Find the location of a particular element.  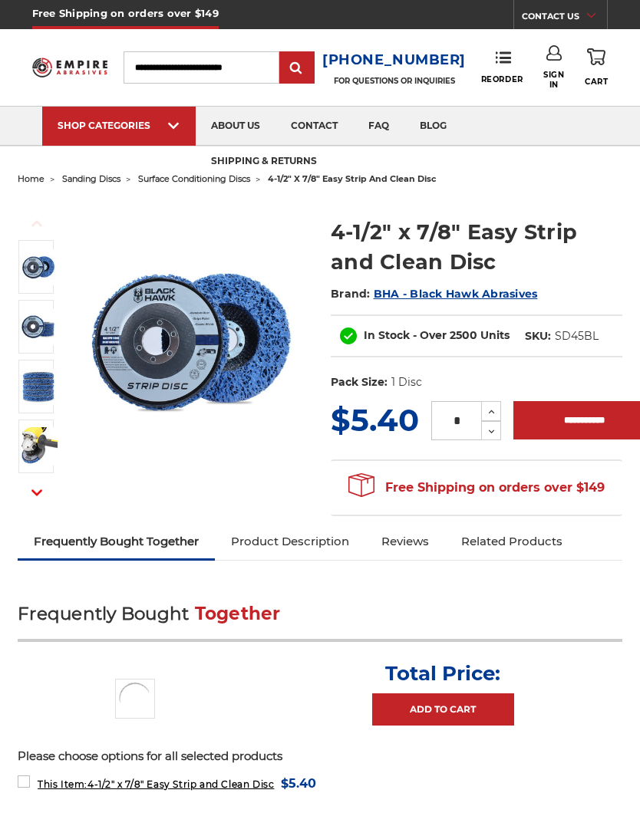

span: Cart is located at coordinates (596, 81).